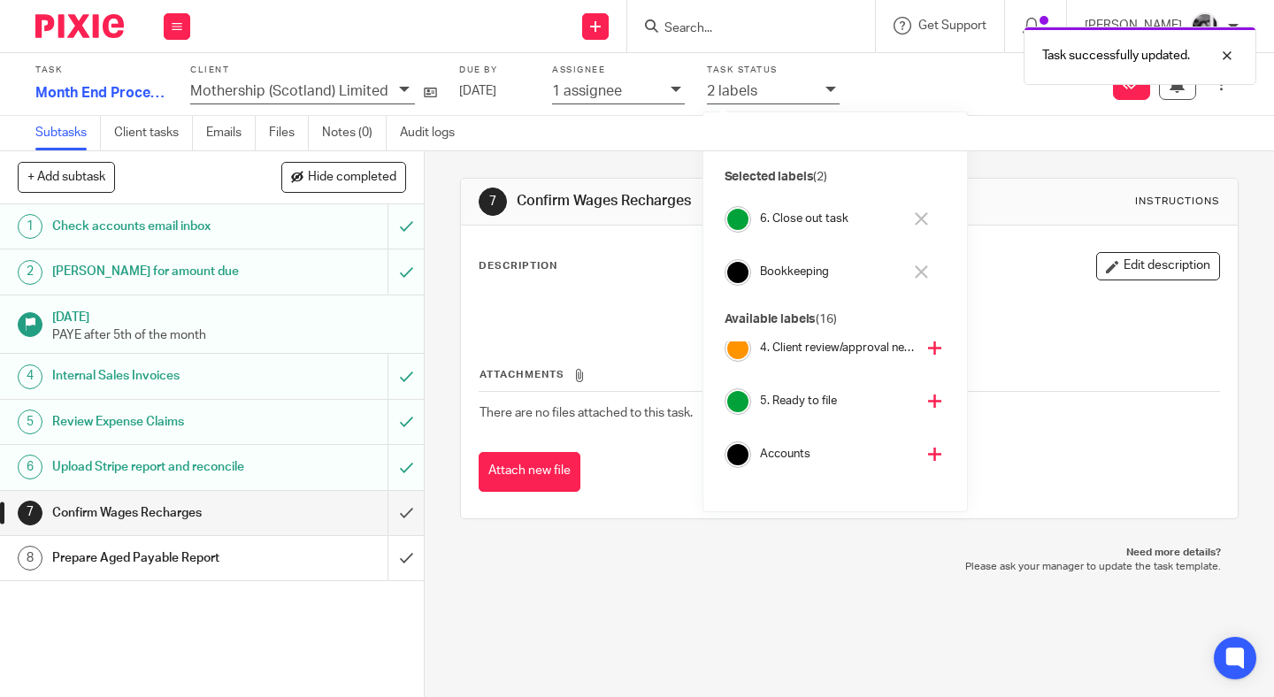 The image size is (1274, 697). Describe the element at coordinates (30, 422) in the screenshot. I see `div: 5` at that location.